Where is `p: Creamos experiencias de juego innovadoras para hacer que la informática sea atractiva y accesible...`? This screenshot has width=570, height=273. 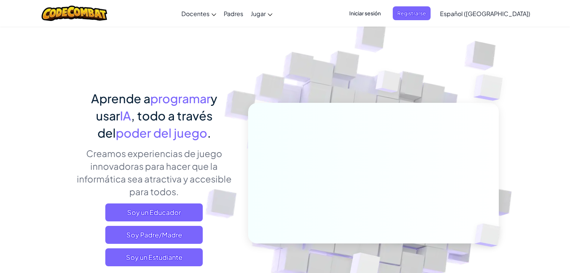 p: Creamos experiencias de juego innovadoras para hacer que la informática sea atractiva y accesible... is located at coordinates (154, 173).